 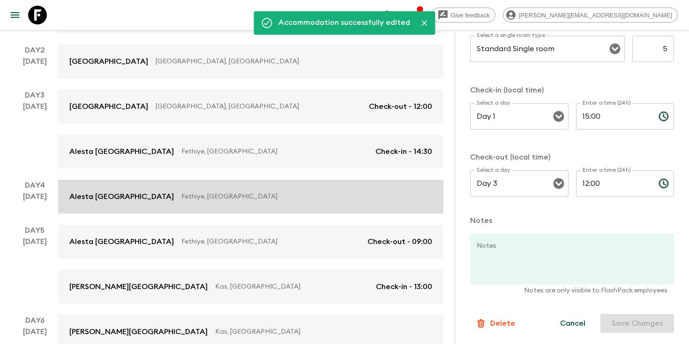 I want to click on p: Day 5, so click(x=35, y=230).